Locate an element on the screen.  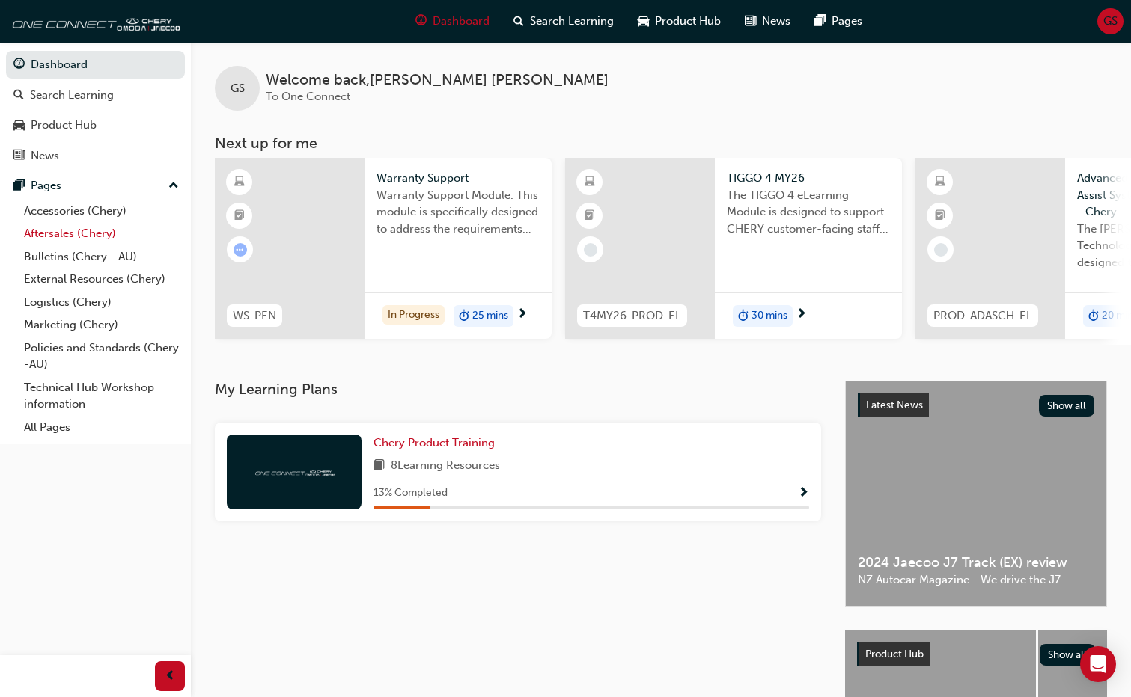
a: Logistics (Chery) is located at coordinates (101, 302).